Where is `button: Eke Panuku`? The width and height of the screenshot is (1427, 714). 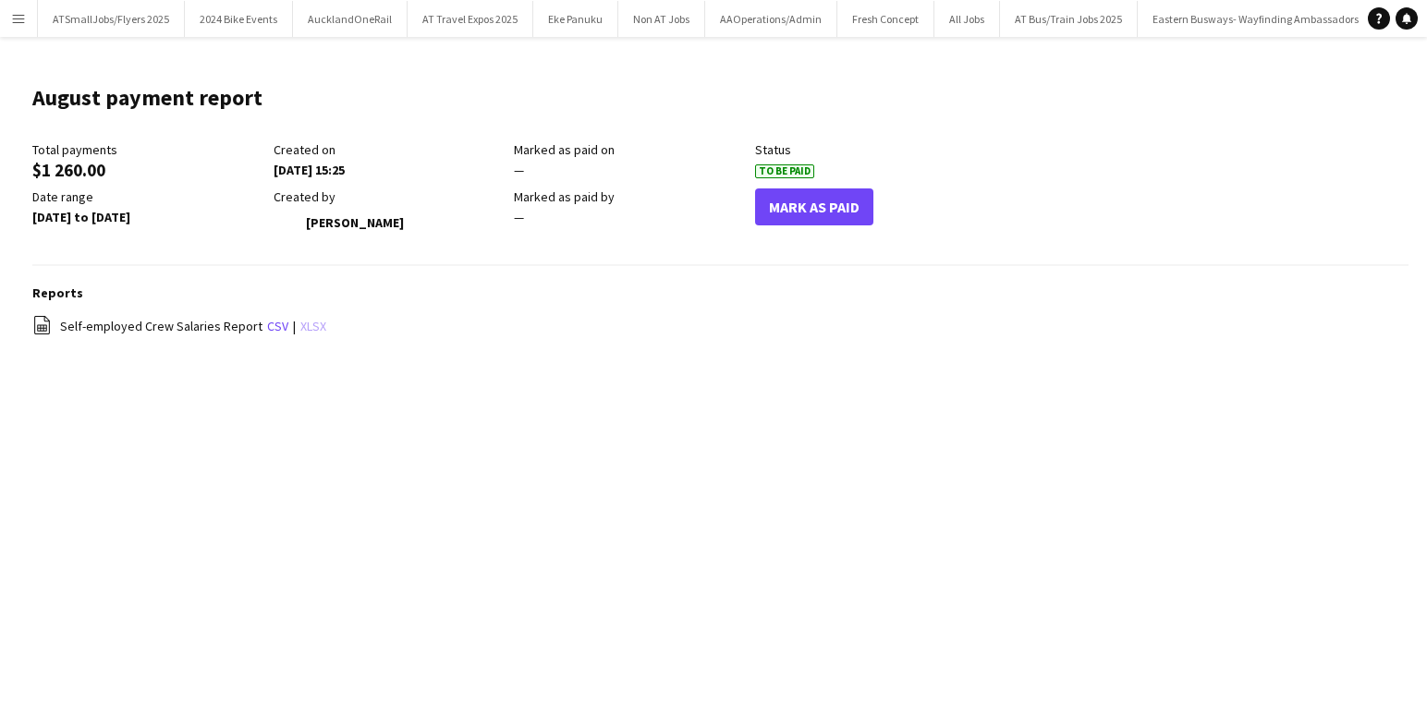
button: Eke Panuku is located at coordinates (576, 18).